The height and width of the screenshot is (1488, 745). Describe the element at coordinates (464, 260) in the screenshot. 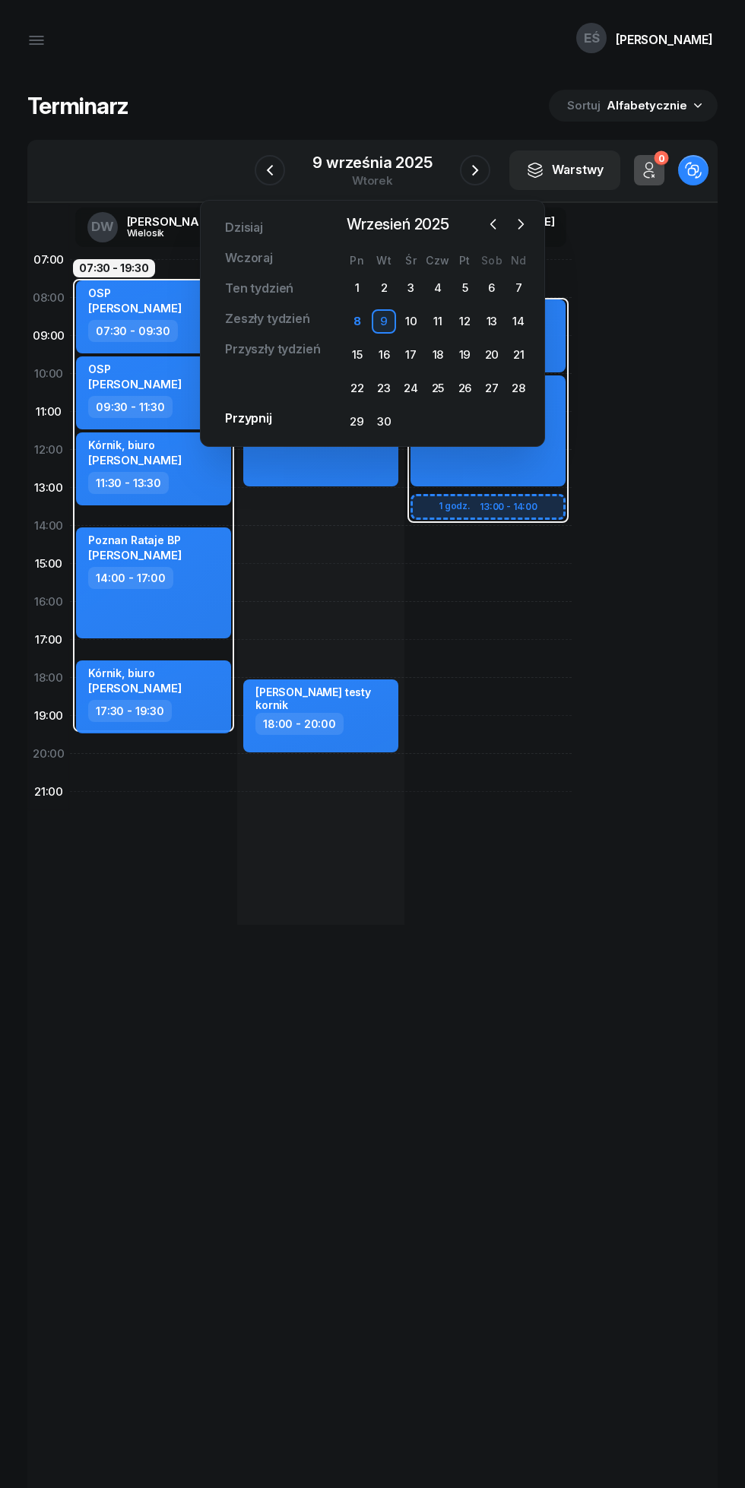

I see `div: Pt` at that location.